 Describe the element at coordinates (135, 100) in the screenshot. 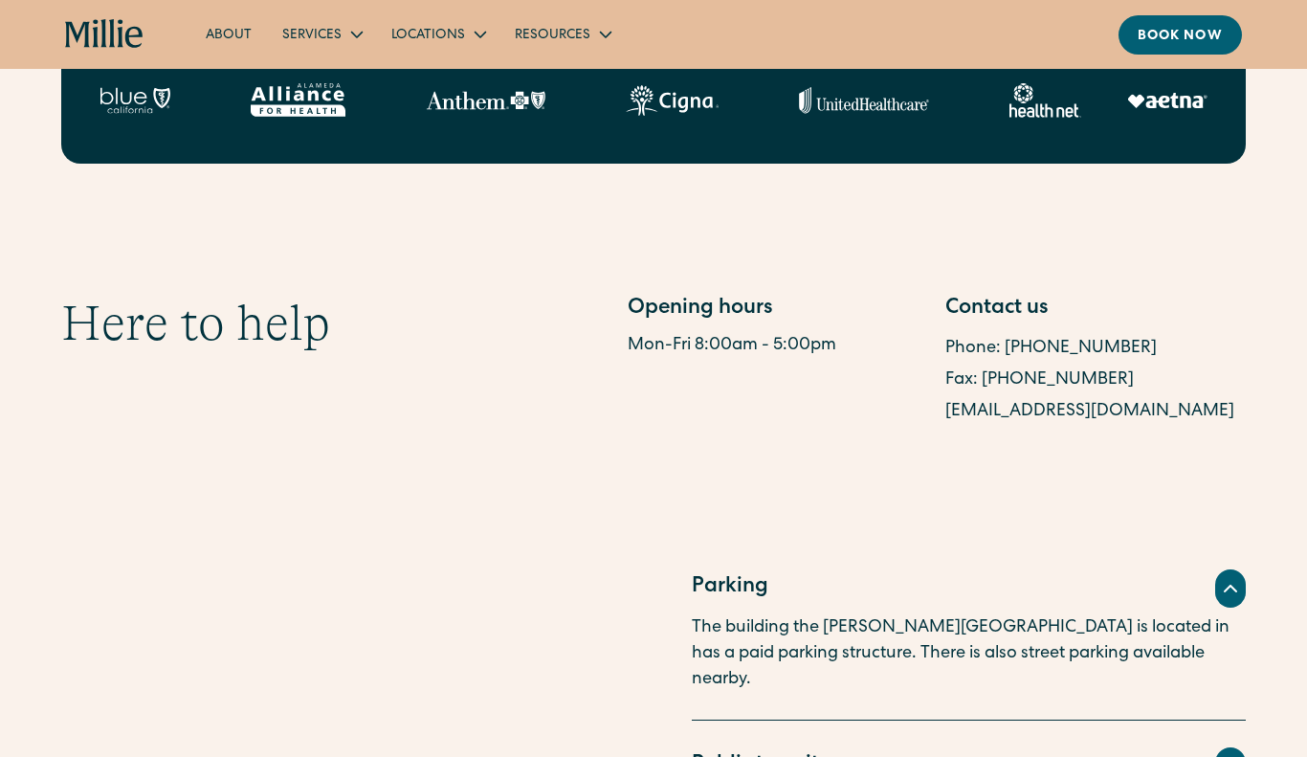

I see `img: Blue California logo` at that location.